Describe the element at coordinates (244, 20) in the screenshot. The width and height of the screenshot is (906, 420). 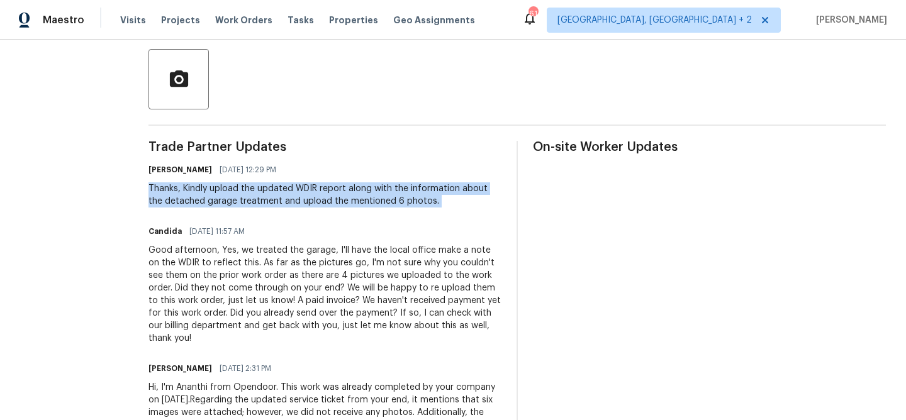
I see `span: Work Orders` at that location.